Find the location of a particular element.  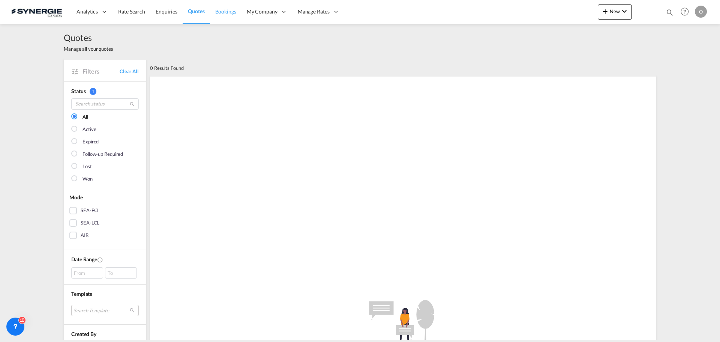

span: Template is located at coordinates (82, 293).